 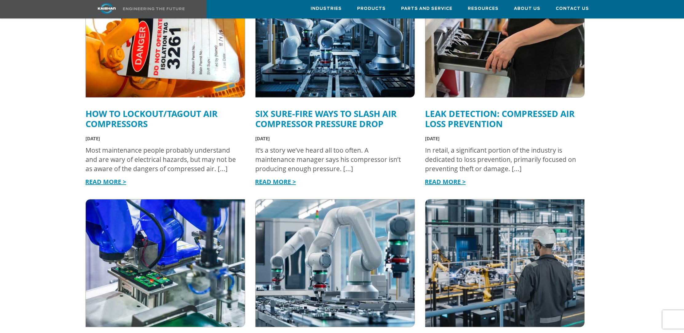 What do you see at coordinates (326, 9) in the screenshot?
I see `span: Industries` at bounding box center [326, 9].